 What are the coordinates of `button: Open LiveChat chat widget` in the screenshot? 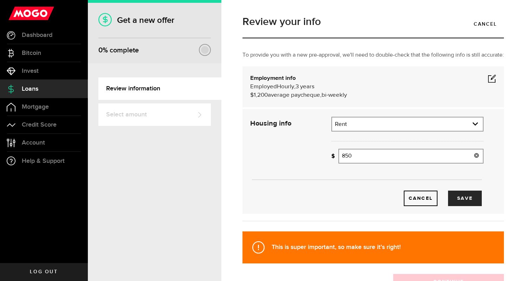 It's located at (16, 13).